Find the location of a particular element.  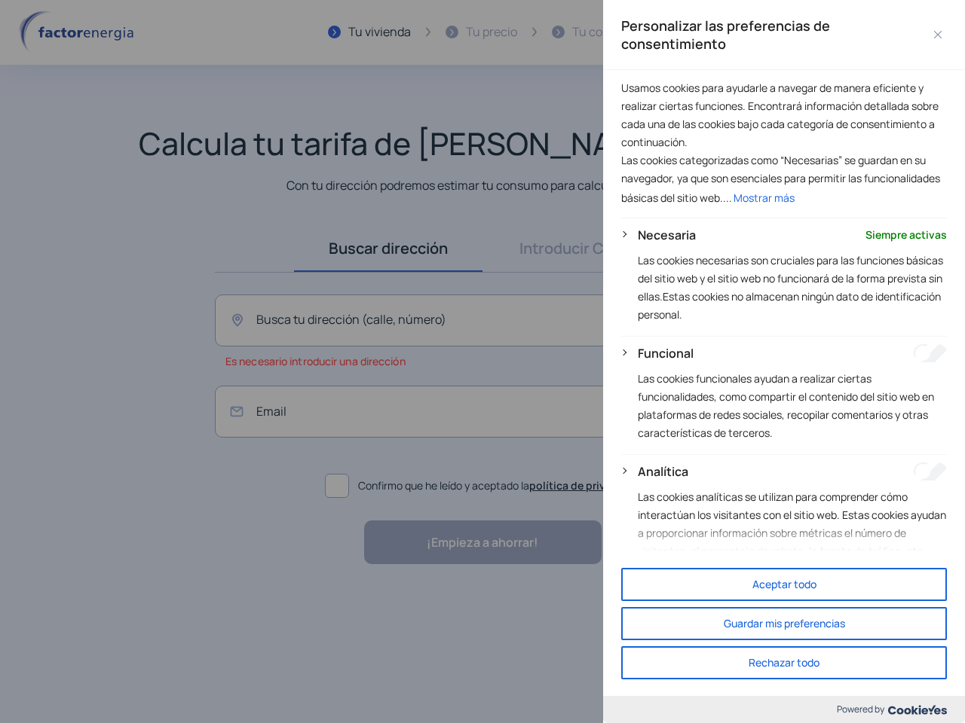

p: Usamos cookies para ayudarle a navegar de manera eficiente y realizar ciertas funciones. Encontra... is located at coordinates (784, 115).